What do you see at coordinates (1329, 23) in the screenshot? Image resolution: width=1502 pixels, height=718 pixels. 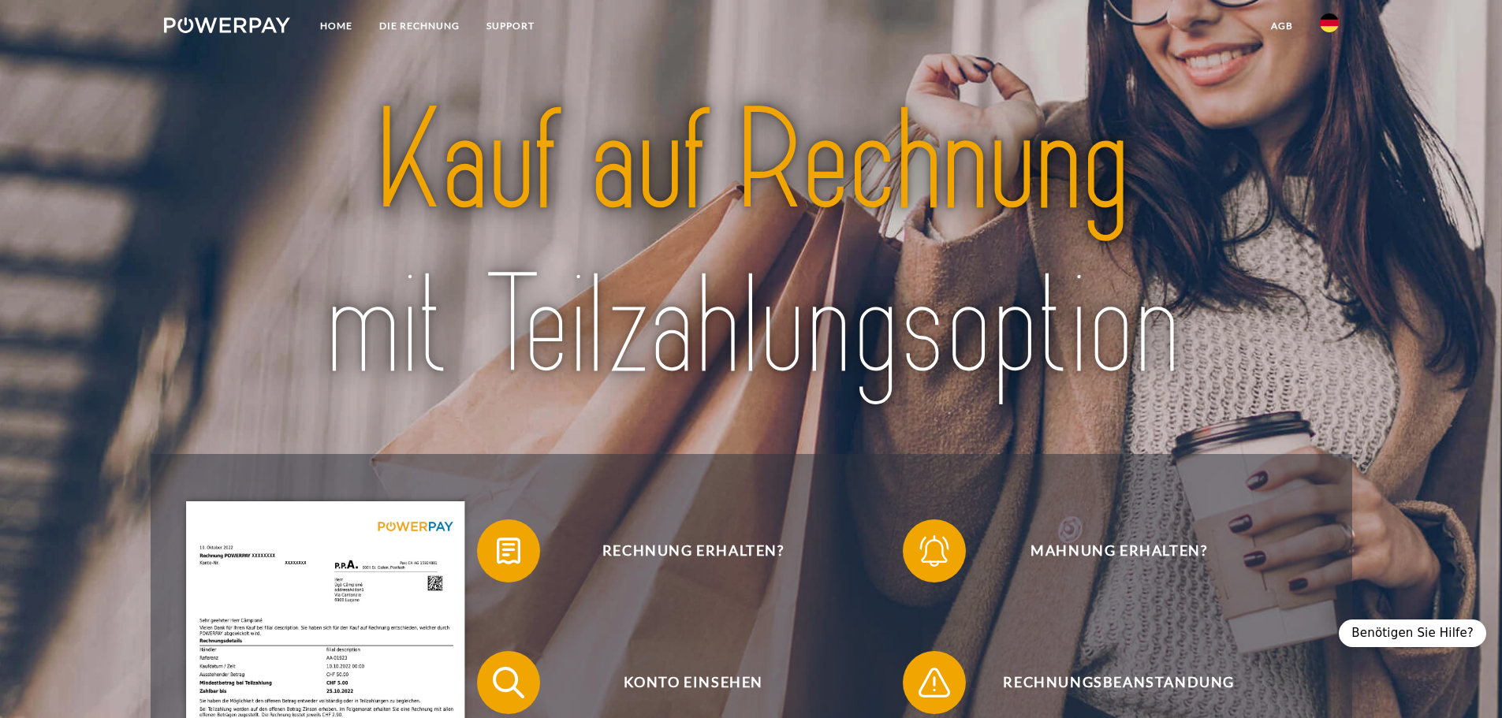 I see `img: de` at bounding box center [1329, 23].